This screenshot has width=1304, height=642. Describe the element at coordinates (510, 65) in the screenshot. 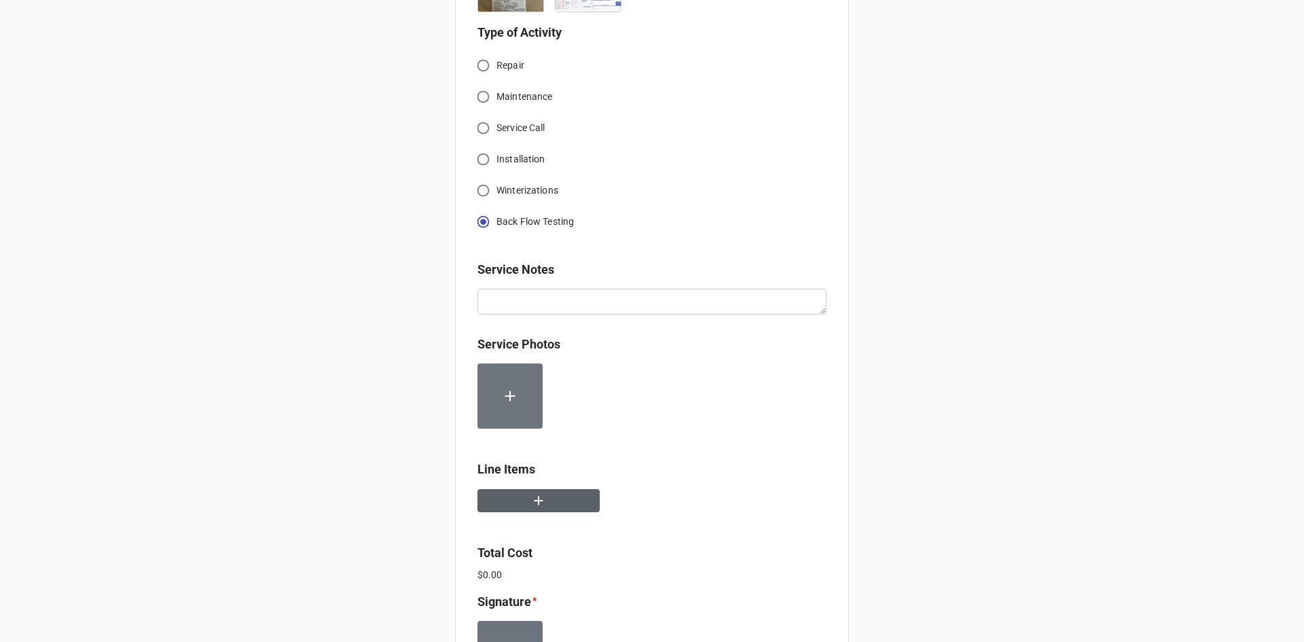

I see `span: Repair` at that location.